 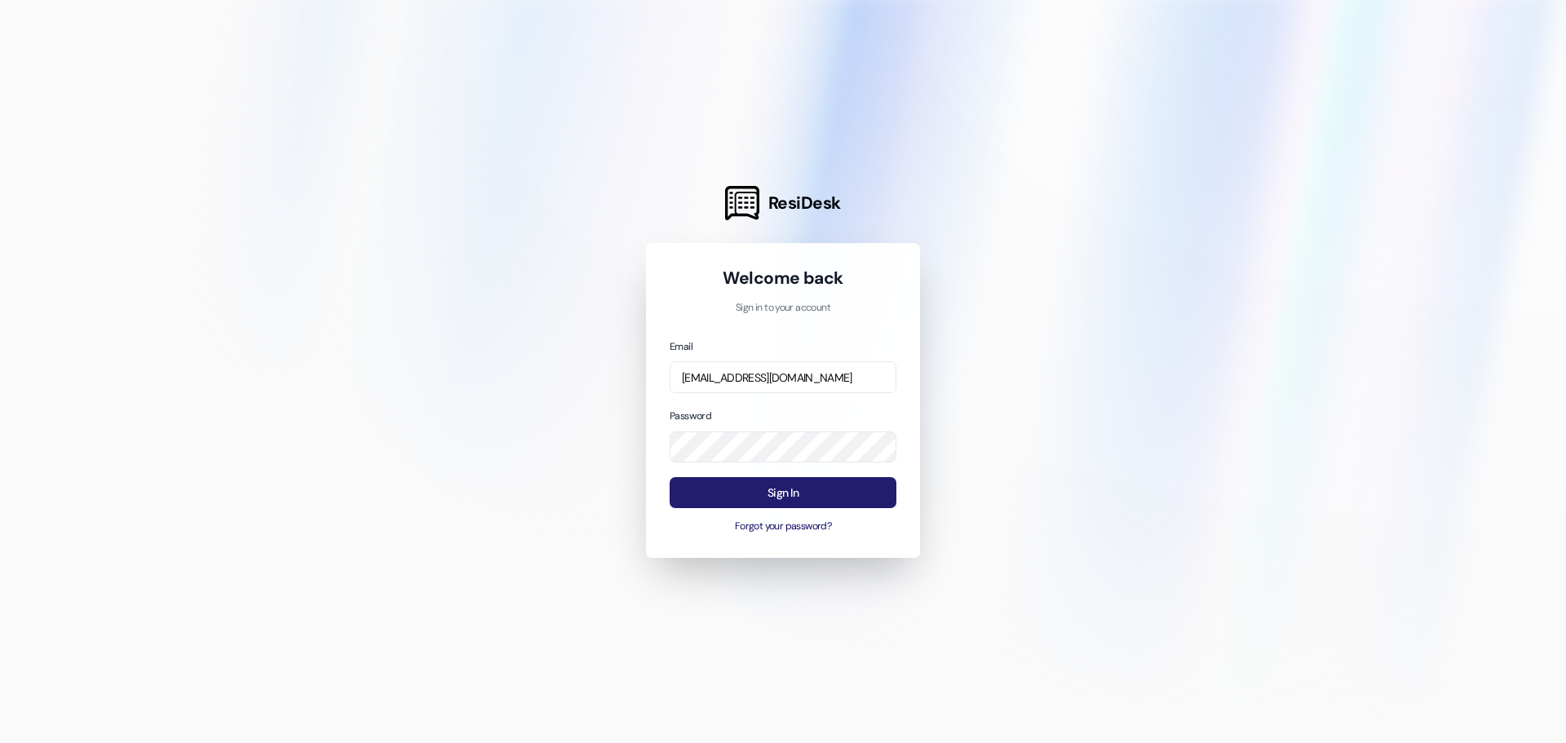 What do you see at coordinates (690, 416) in the screenshot?
I see `label: Password` at bounding box center [690, 416].